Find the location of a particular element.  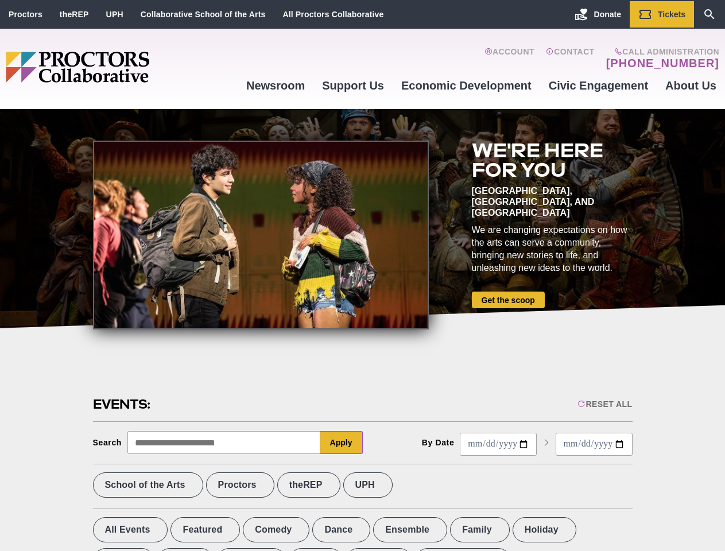

div: By Date is located at coordinates (438, 442).